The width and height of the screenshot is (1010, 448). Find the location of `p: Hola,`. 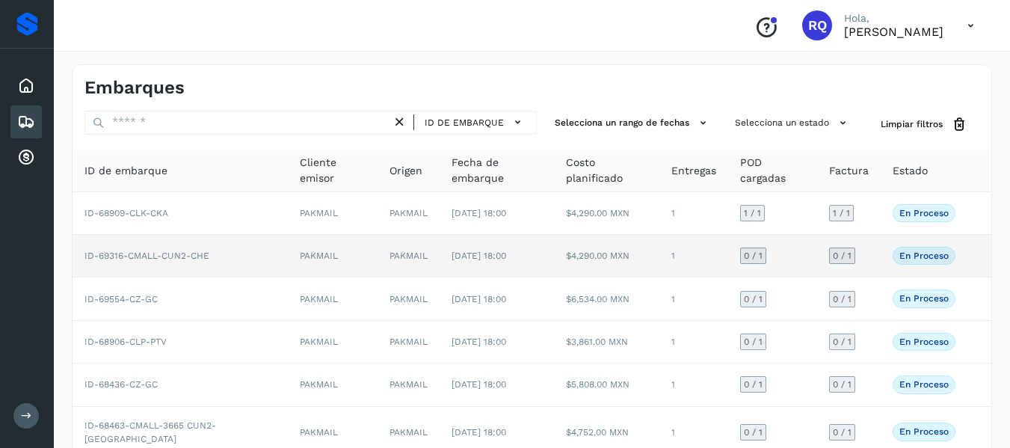

p: Hola, is located at coordinates (893, 18).